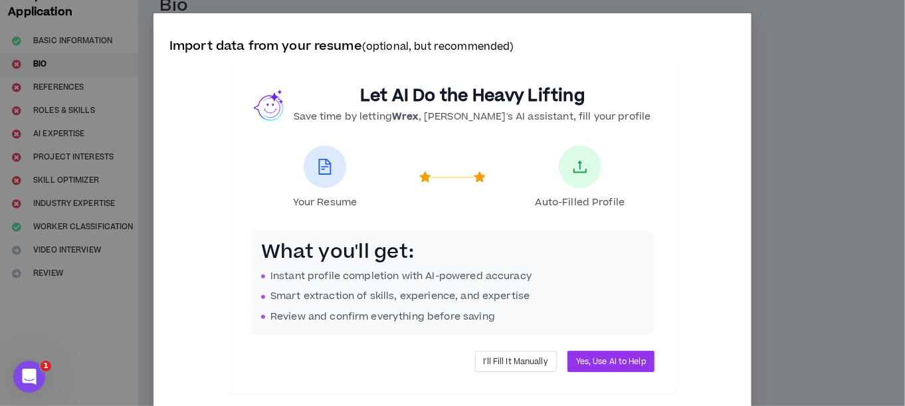 This screenshot has height=406, width=905. I want to click on span: file-text, so click(325, 167).